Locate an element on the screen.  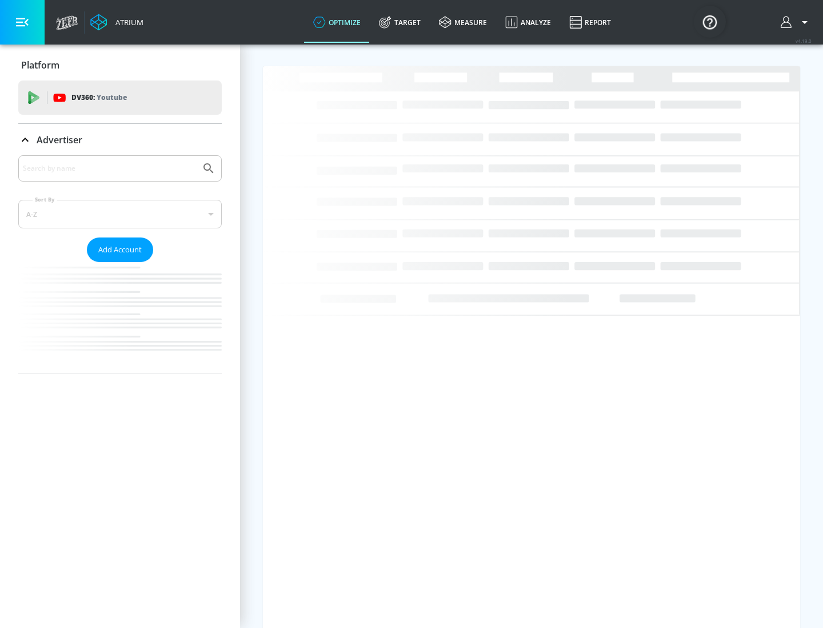
p: Youtube is located at coordinates (111, 97).